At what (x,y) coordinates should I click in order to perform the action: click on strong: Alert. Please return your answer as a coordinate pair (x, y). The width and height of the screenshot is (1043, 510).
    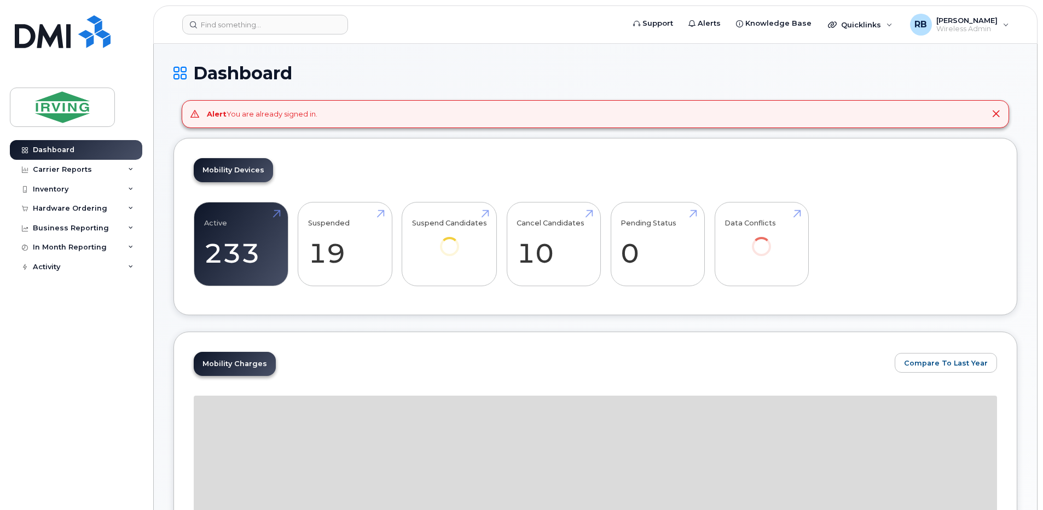
    Looking at the image, I should click on (217, 114).